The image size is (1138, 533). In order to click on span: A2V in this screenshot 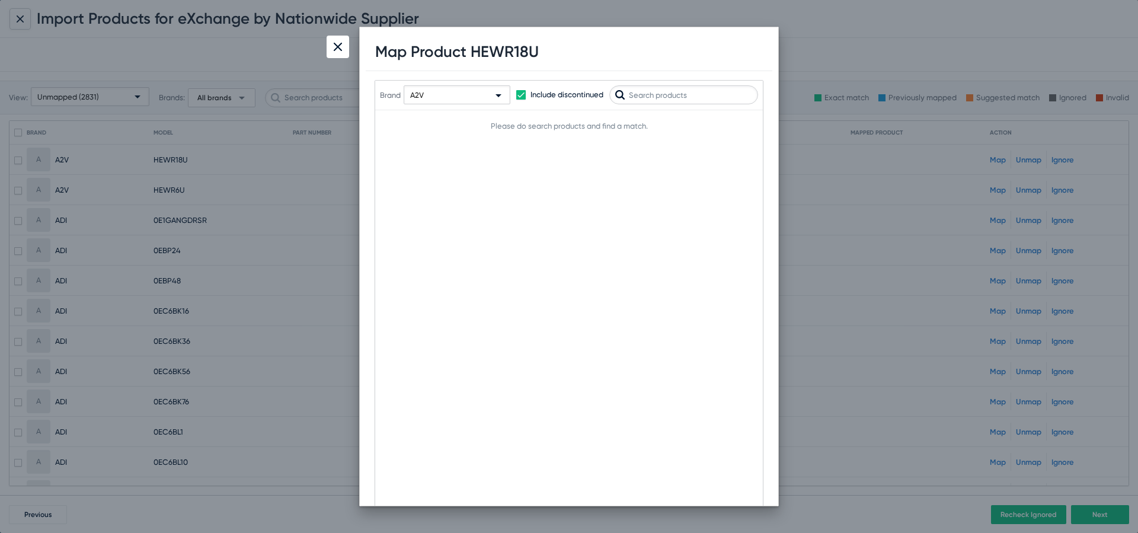, I will do `click(417, 95)`.